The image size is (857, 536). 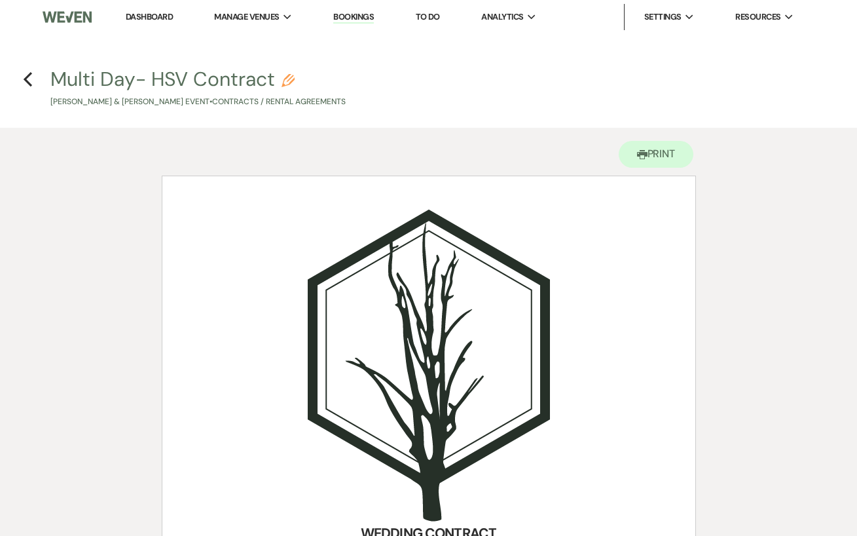 I want to click on span: Analytics, so click(x=502, y=17).